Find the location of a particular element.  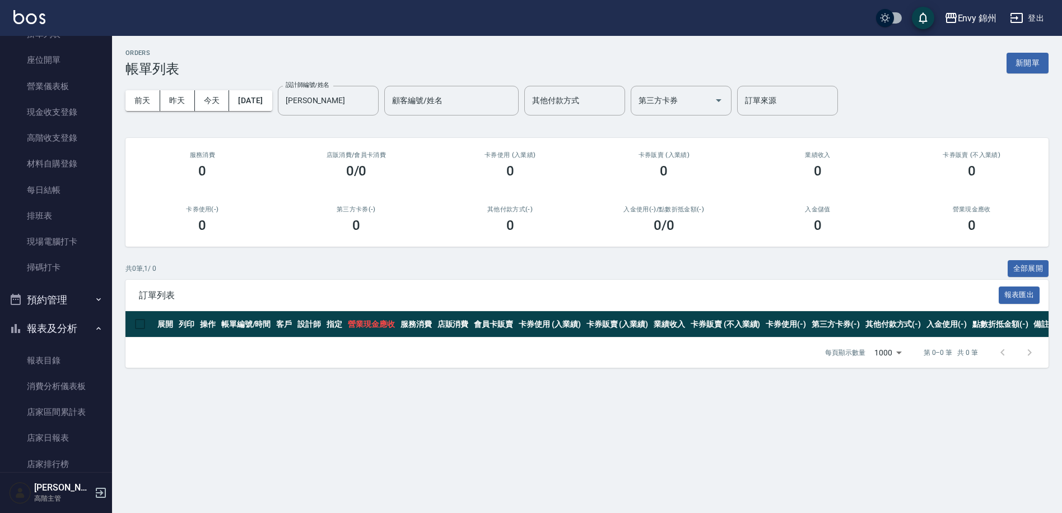

th: 入金使用(-) is located at coordinates (947, 324).